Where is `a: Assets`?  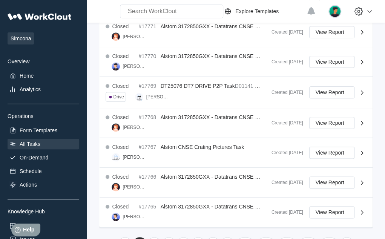
a: Assets is located at coordinates (43, 226).